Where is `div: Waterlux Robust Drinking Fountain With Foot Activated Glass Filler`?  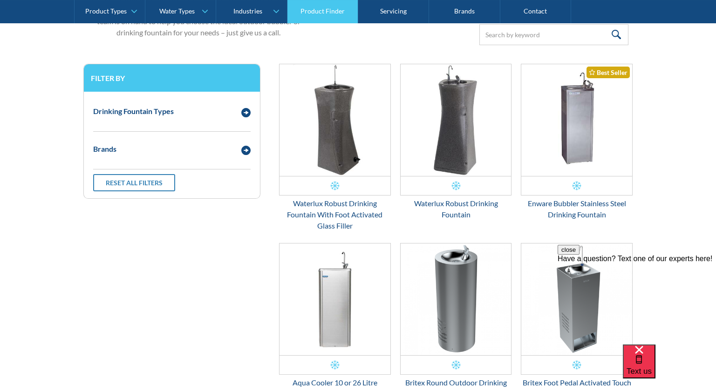 div: Waterlux Robust Drinking Fountain With Foot Activated Glass Filler is located at coordinates (335, 215).